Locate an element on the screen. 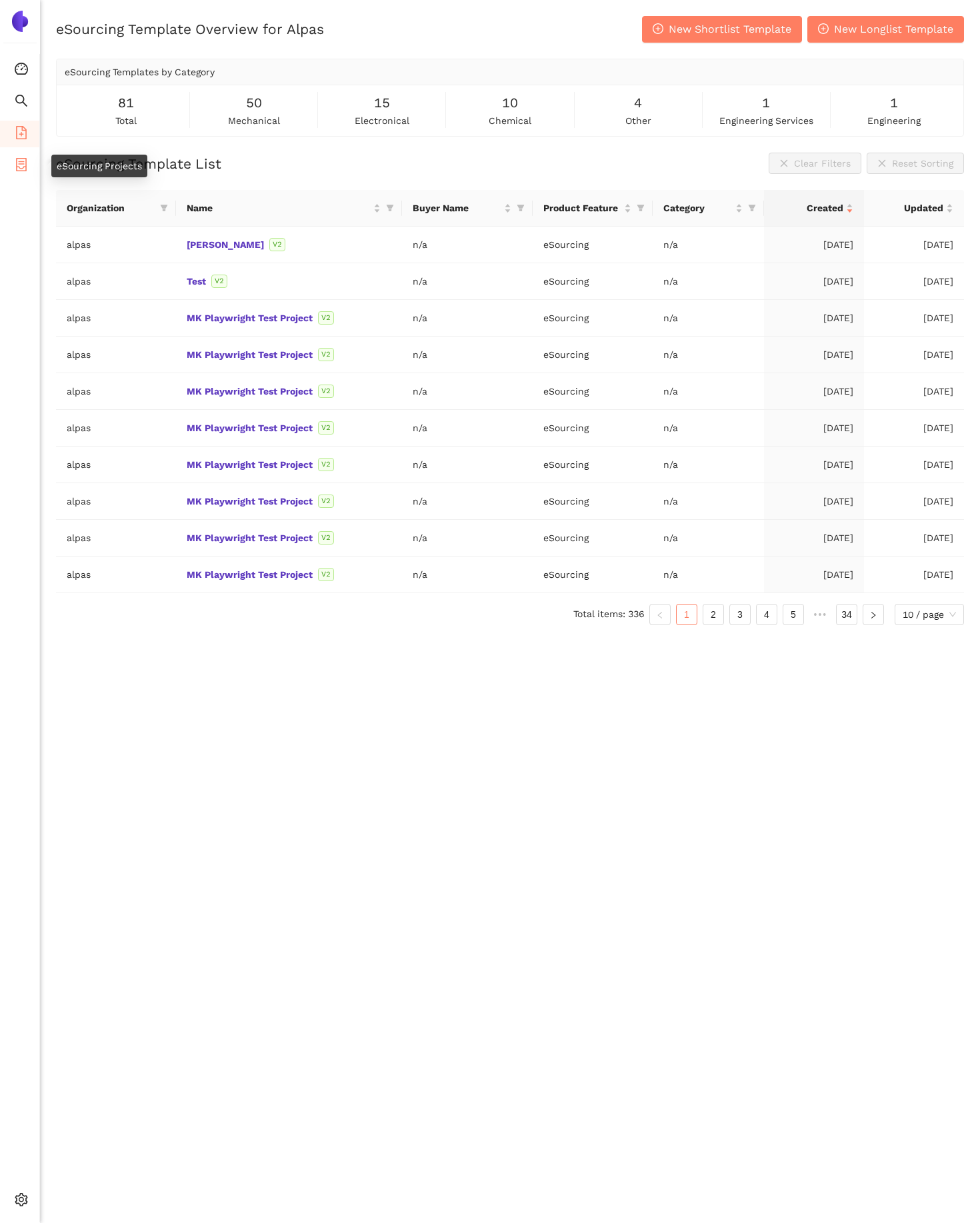 The height and width of the screenshot is (1223, 980). span: Product Feature is located at coordinates (582, 208).